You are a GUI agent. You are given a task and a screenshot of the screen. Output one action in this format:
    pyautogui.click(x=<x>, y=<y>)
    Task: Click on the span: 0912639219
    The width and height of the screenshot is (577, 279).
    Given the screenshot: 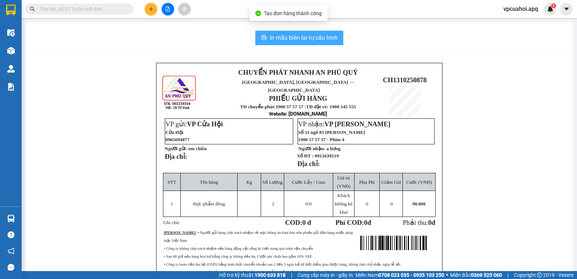 What is the action you would take?
    pyautogui.click(x=327, y=156)
    